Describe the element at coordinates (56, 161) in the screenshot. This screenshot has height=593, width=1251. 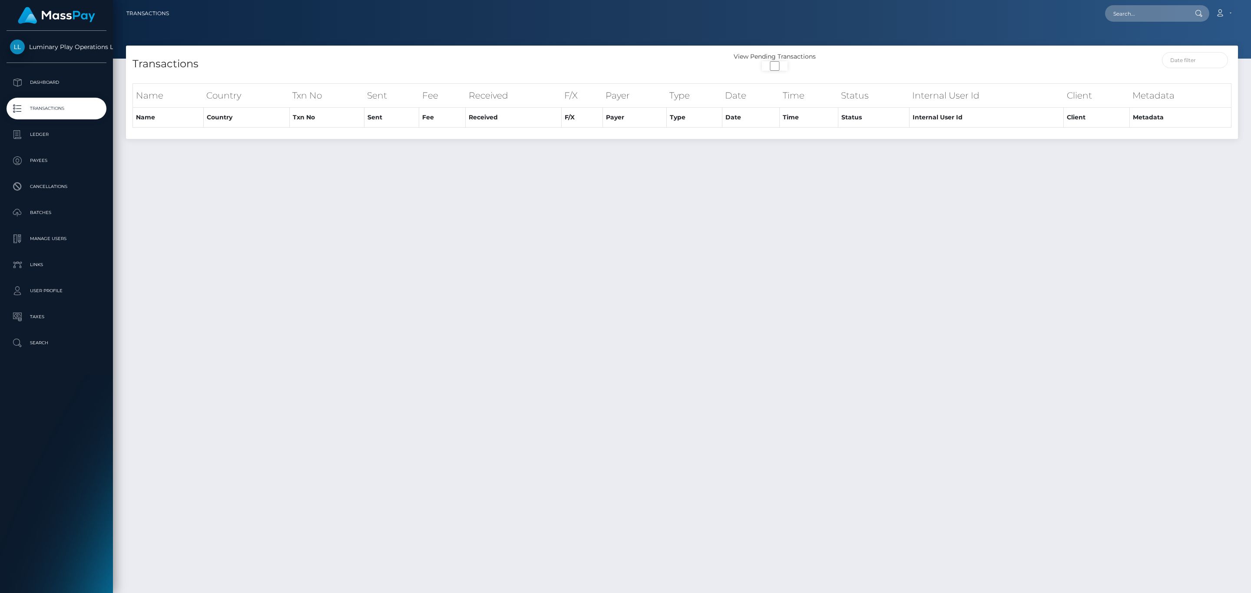
I see `a: Payees` at that location.